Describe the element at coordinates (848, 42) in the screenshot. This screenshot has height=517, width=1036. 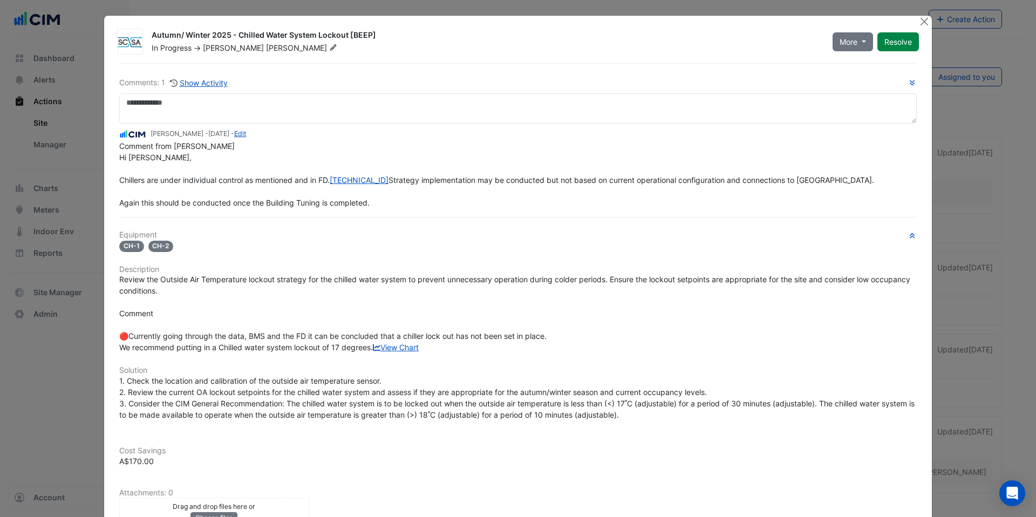
I see `span: More` at that location.